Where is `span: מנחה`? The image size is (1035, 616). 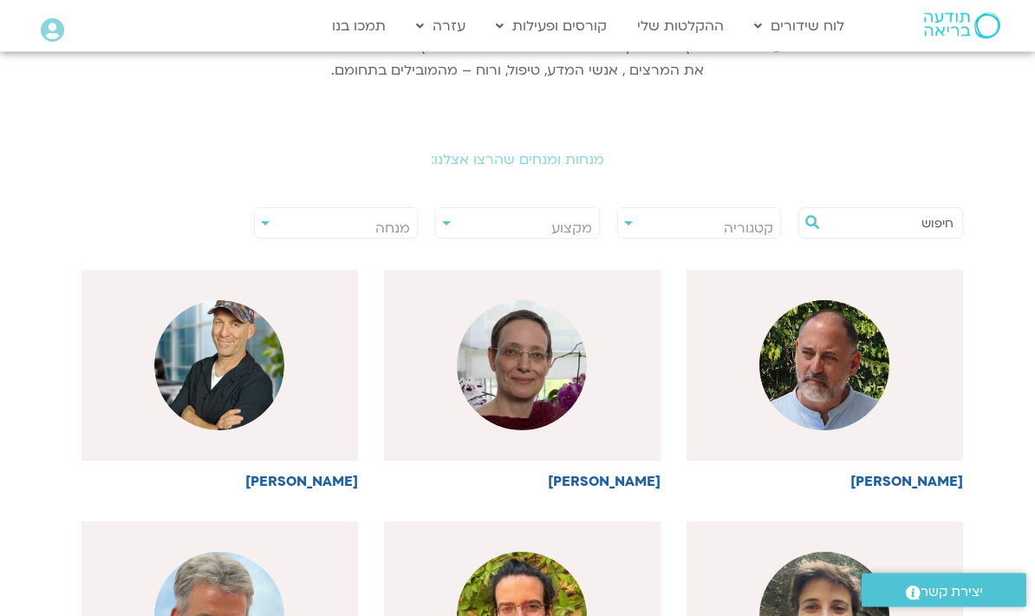 span: מנחה is located at coordinates (393, 229).